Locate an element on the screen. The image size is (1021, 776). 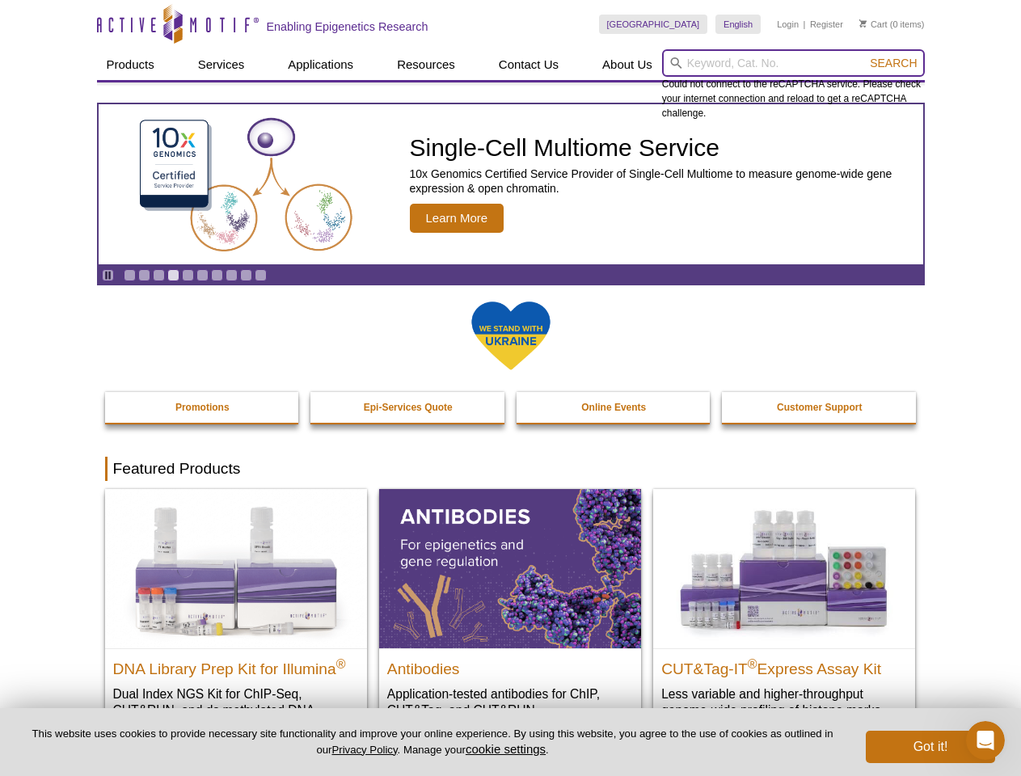
p: Application-tested antibodies for ChIP, CUT&Tag, and CUT&RUN. is located at coordinates (510, 702).